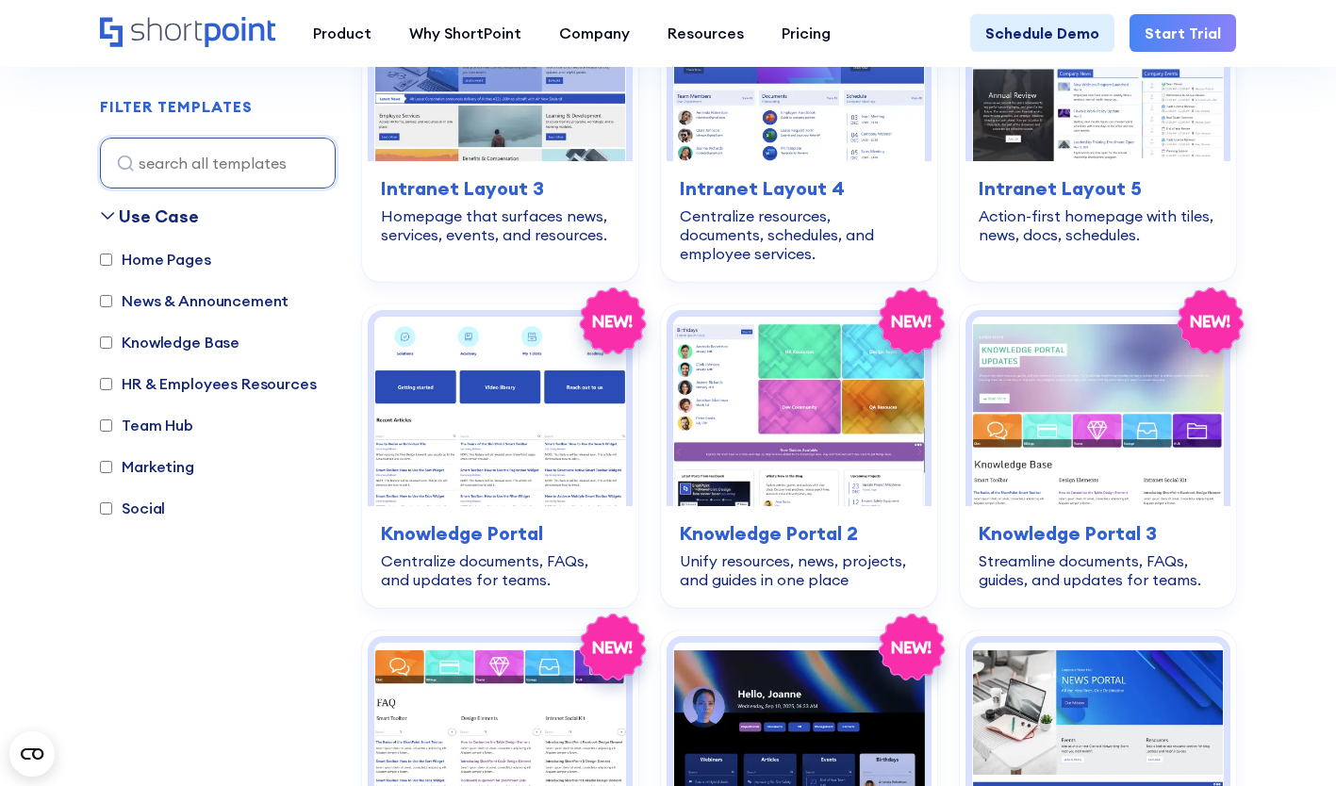 The height and width of the screenshot is (786, 1336). What do you see at coordinates (1097, 456) in the screenshot?
I see `a: Knowledge Portal 3 – Best SharePoint Template For Knowledge Base: Streamline documents, FAQs, gui...` at bounding box center [1097, 456].